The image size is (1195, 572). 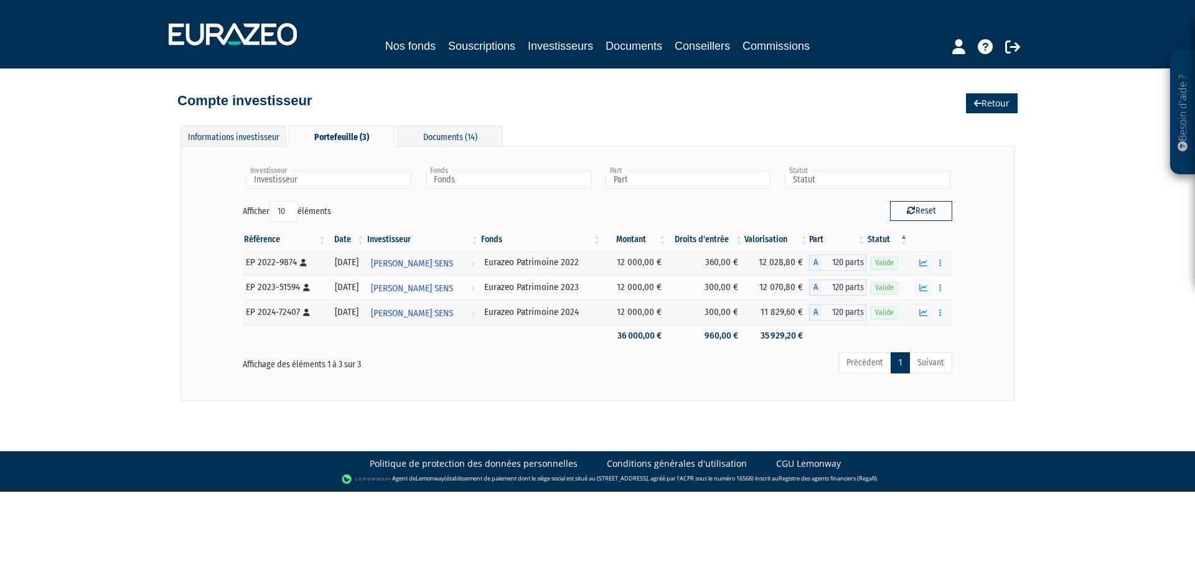 I want to click on td: 35 929,20 €, so click(x=777, y=335).